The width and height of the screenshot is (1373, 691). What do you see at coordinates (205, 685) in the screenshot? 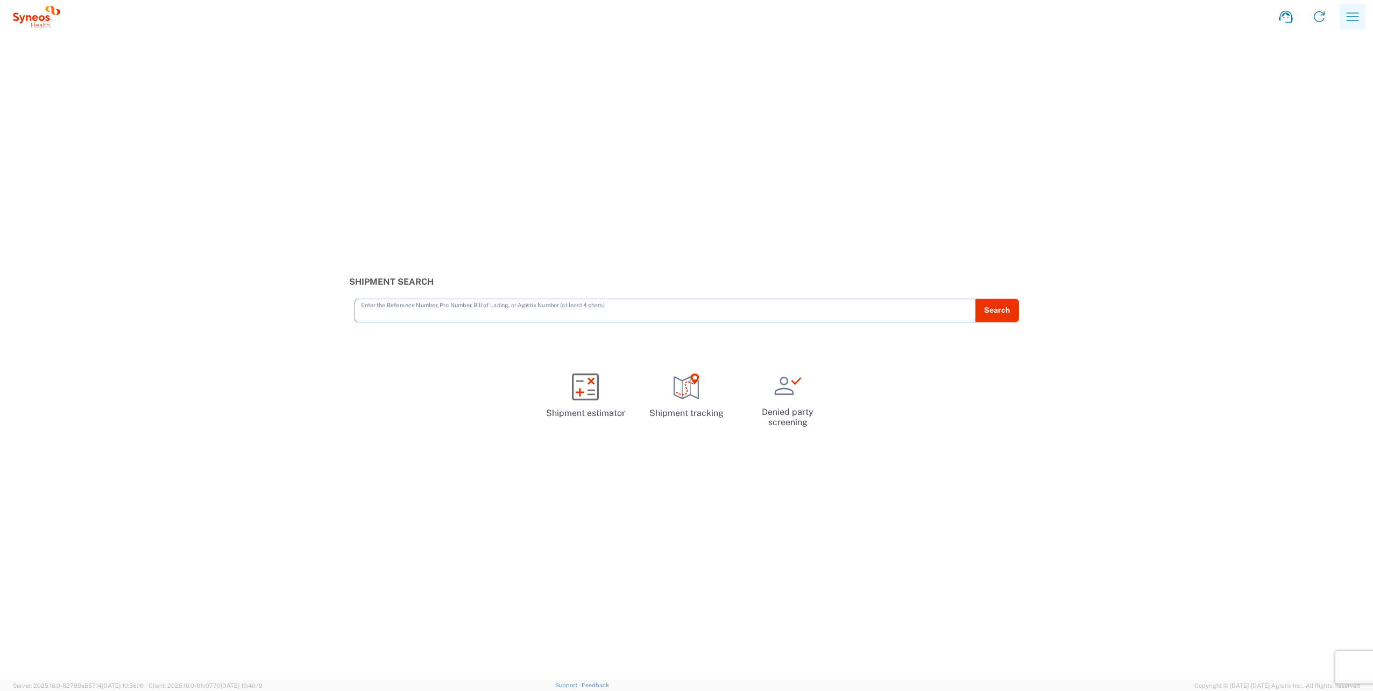
I see `span: Client: 2025.16.0-8fc0770` at bounding box center [205, 685].